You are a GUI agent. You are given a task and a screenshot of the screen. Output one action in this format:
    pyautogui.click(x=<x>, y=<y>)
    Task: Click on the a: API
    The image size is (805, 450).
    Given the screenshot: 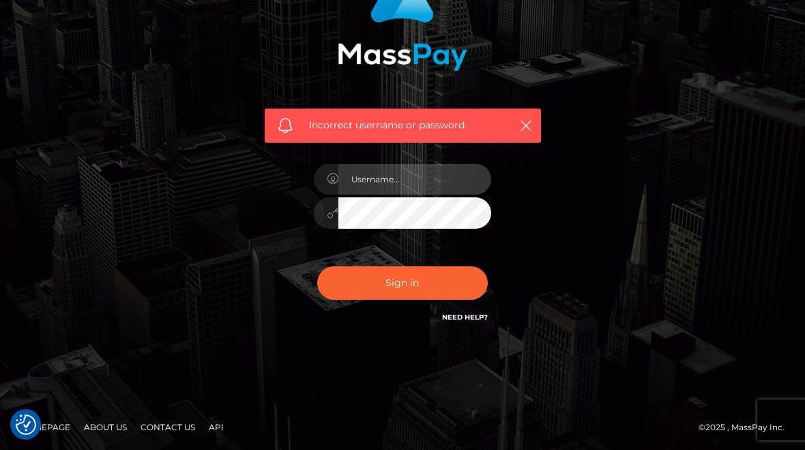 What is the action you would take?
    pyautogui.click(x=216, y=427)
    